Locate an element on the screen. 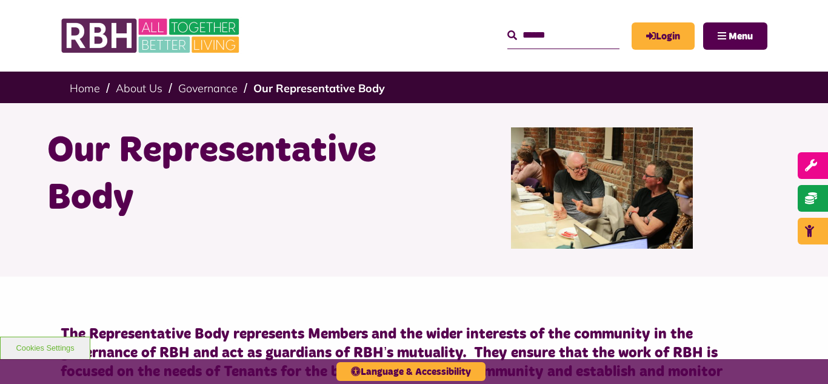  span: Menu is located at coordinates (740, 36).